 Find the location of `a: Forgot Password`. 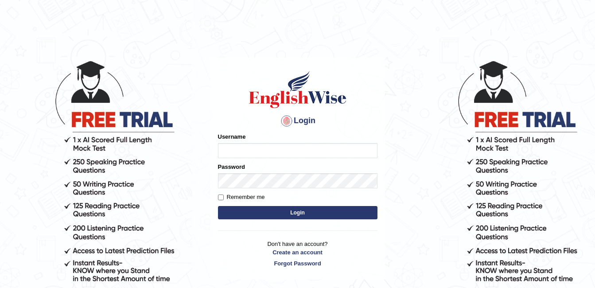

a: Forgot Password is located at coordinates (298, 263).